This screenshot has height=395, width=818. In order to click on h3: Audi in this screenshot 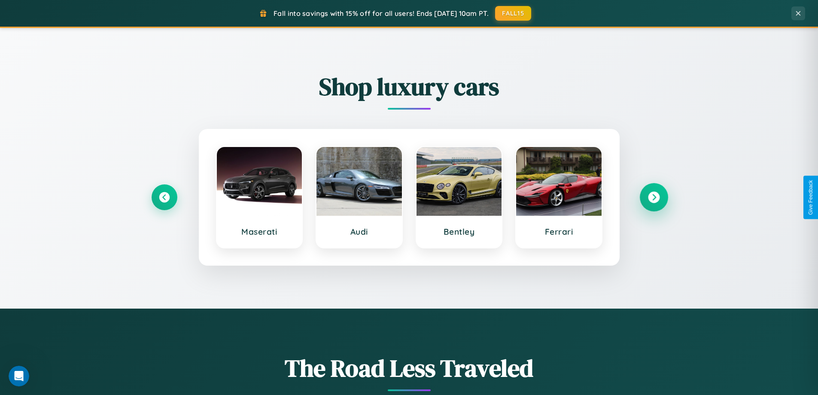, I will do `click(359, 231)`.